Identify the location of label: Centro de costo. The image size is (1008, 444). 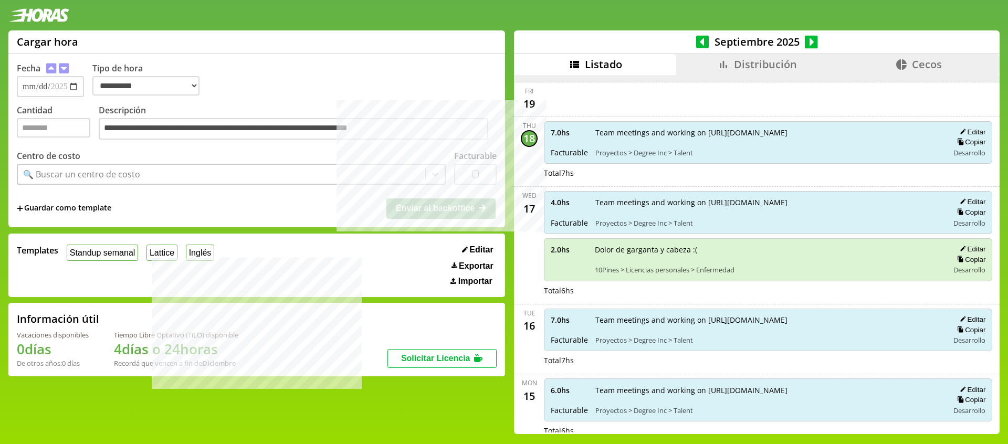
(48, 156).